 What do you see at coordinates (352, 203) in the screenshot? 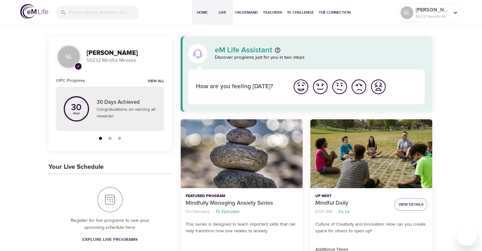
I see `p: Mindful Daily` at bounding box center [352, 203].